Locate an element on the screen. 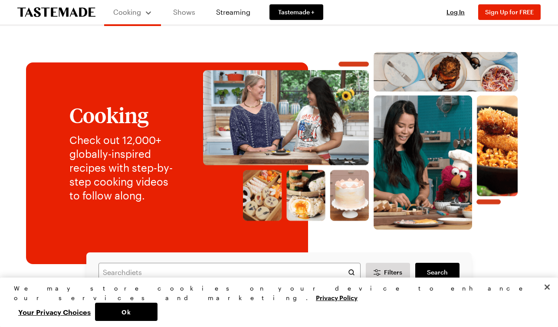 This screenshot has height=327, width=558. button: Sign Up for FREE is located at coordinates (509, 12).